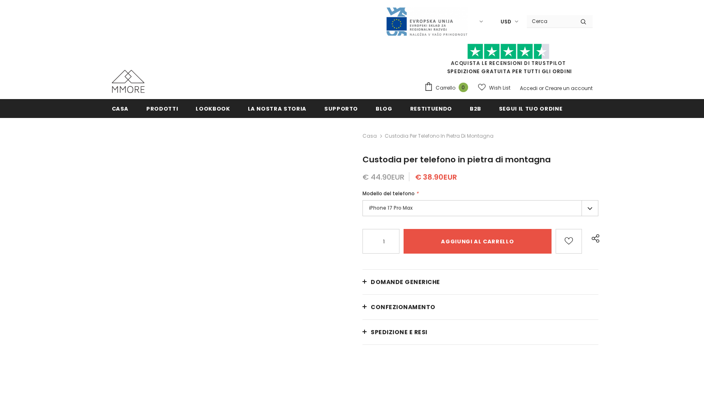 This screenshot has height=409, width=704. I want to click on span: Domande generiche, so click(406, 282).